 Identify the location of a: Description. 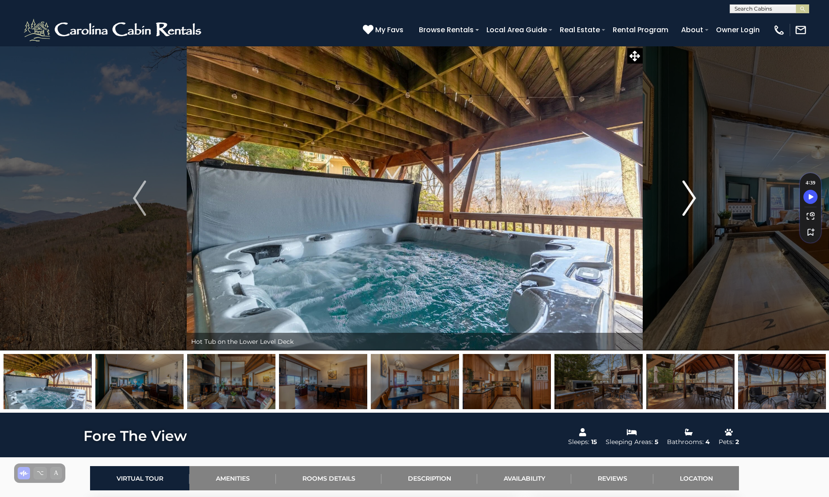
(429, 478).